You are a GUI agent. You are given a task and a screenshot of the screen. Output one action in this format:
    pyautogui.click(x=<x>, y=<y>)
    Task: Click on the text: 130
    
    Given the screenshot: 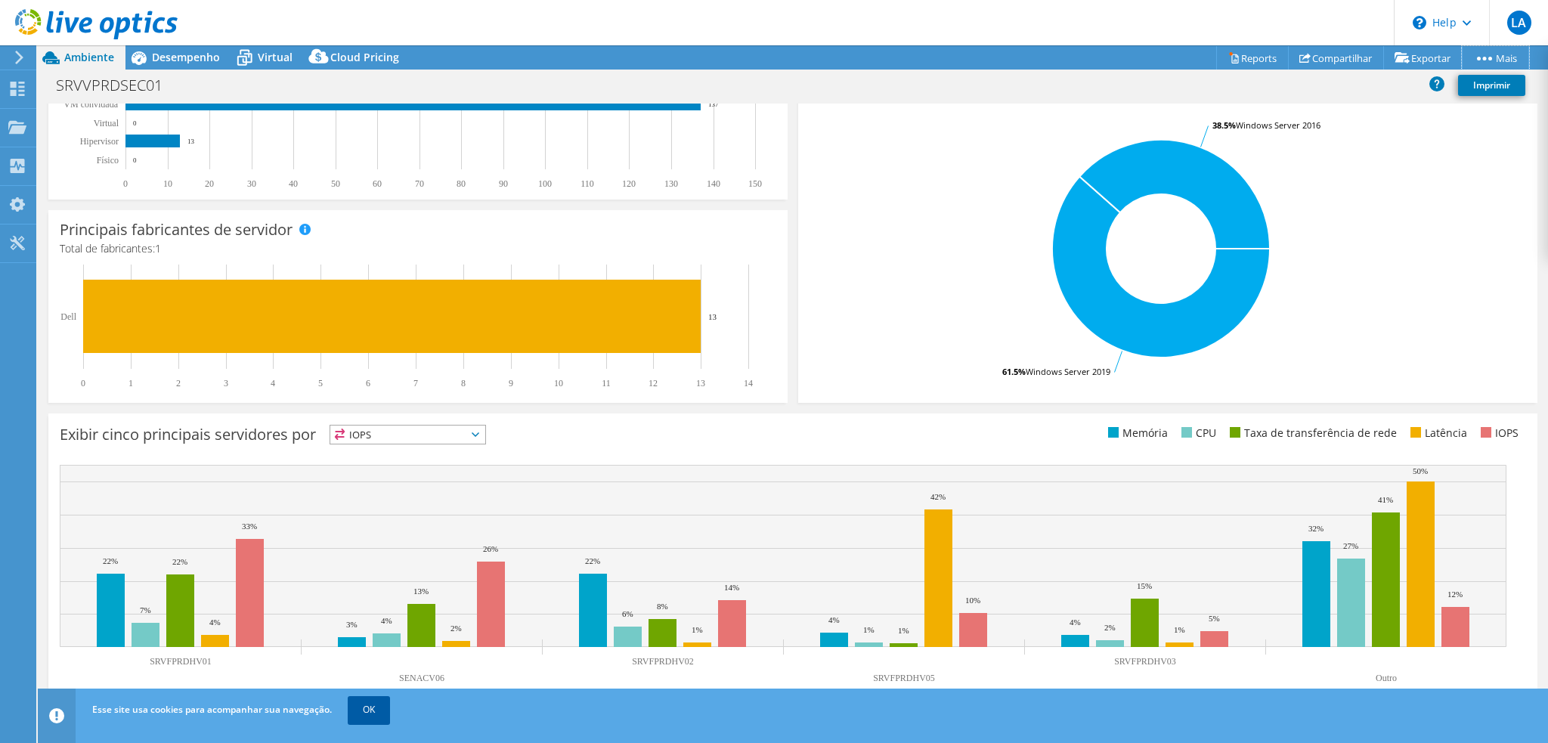 What is the action you would take?
    pyautogui.click(x=671, y=184)
    